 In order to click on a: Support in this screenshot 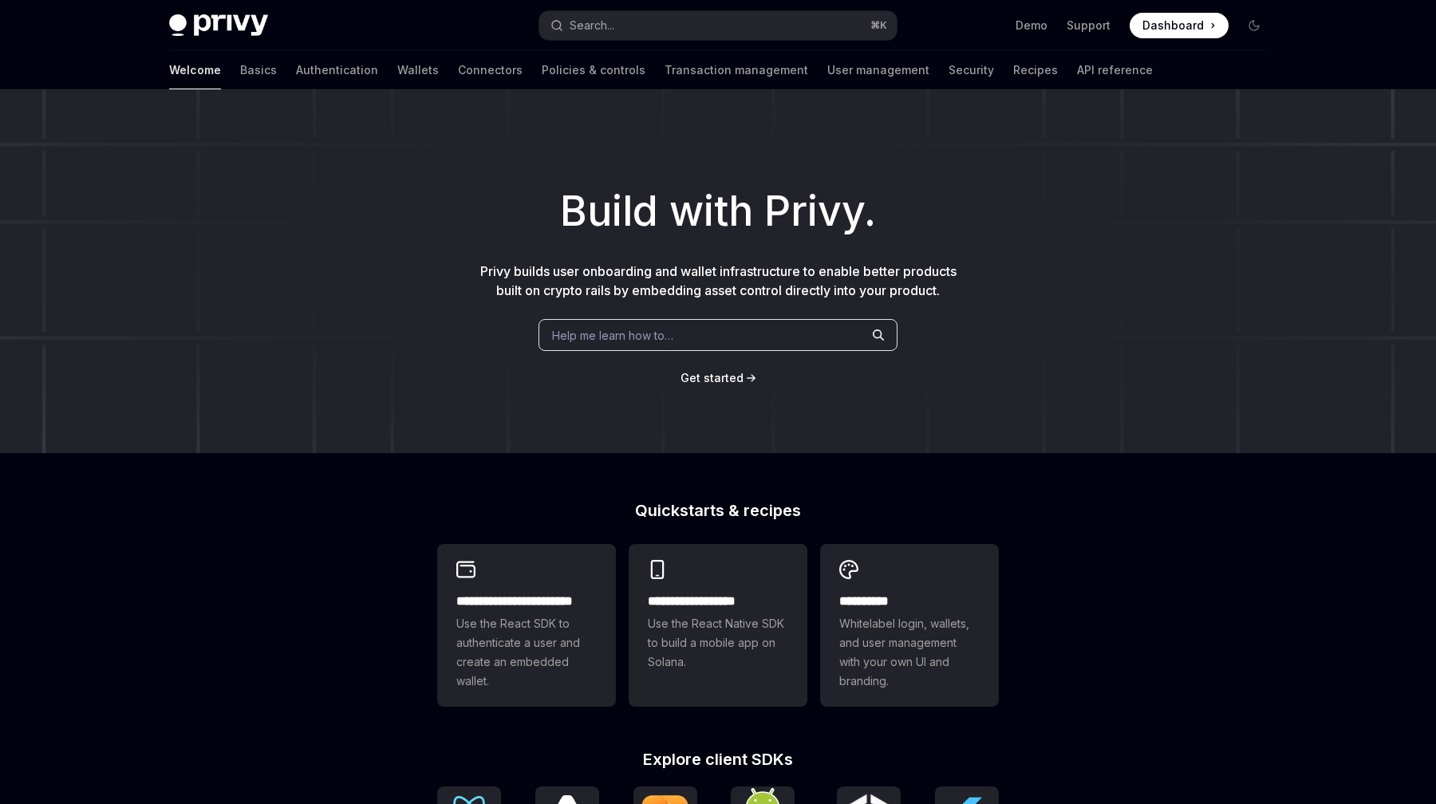, I will do `click(1088, 26)`.